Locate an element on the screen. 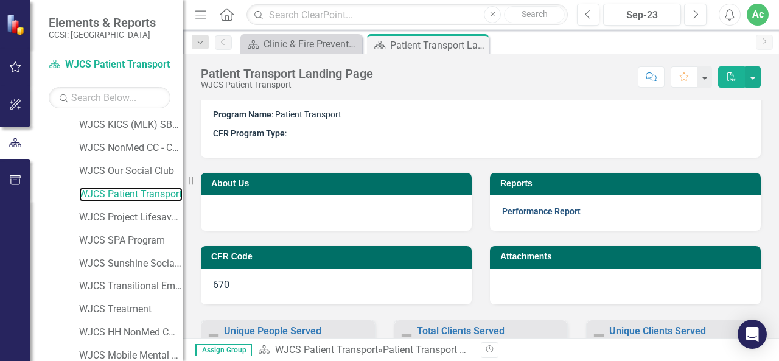  strong: Program Name is located at coordinates (242, 114).